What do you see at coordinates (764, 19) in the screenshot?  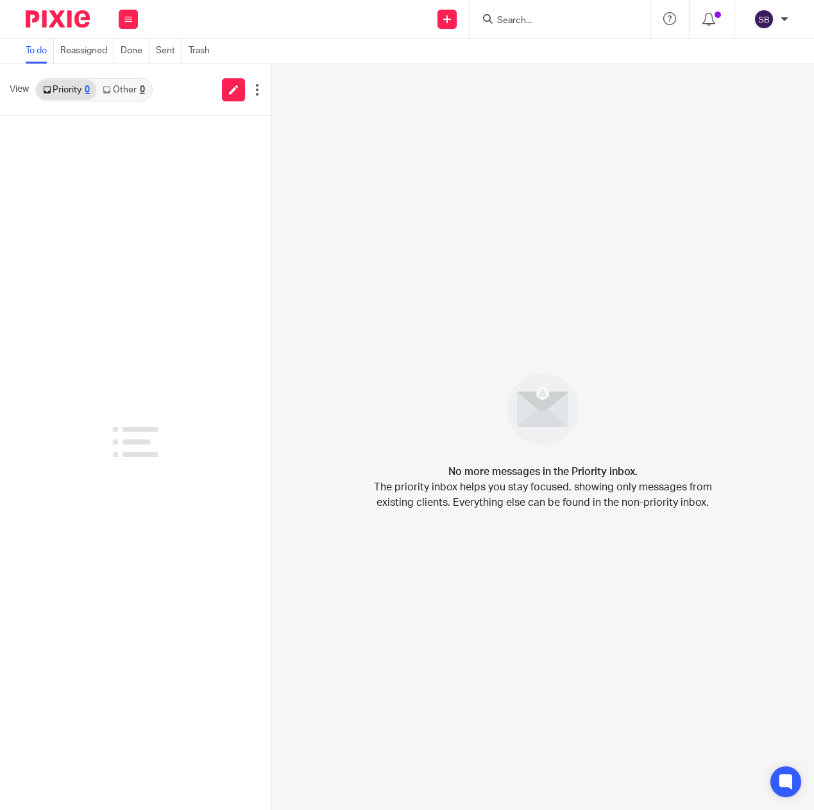 I see `img: svg%3E` at bounding box center [764, 19].